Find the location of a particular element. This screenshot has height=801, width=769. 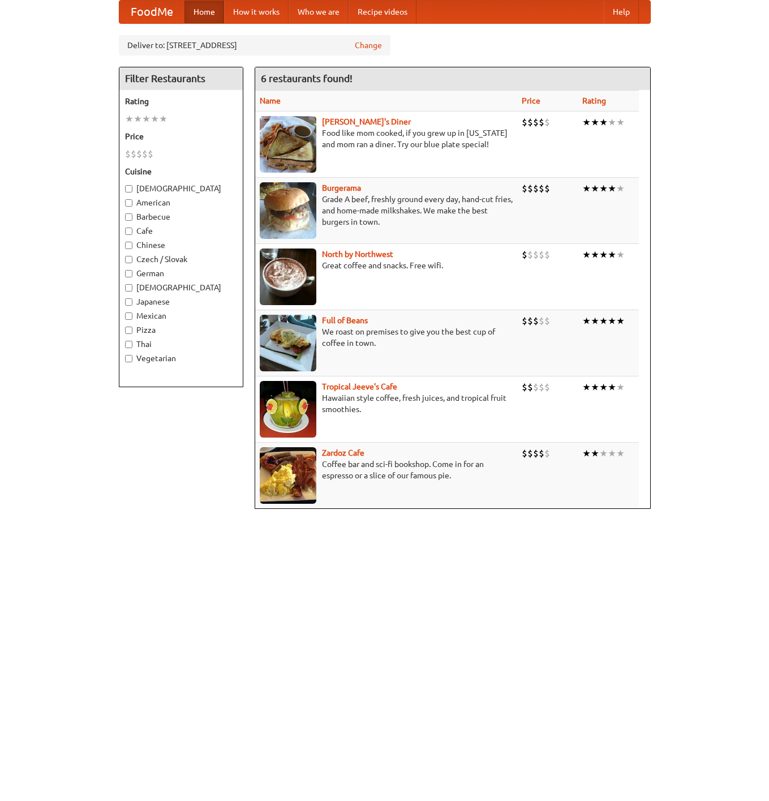

h5: Price is located at coordinates (181, 136).